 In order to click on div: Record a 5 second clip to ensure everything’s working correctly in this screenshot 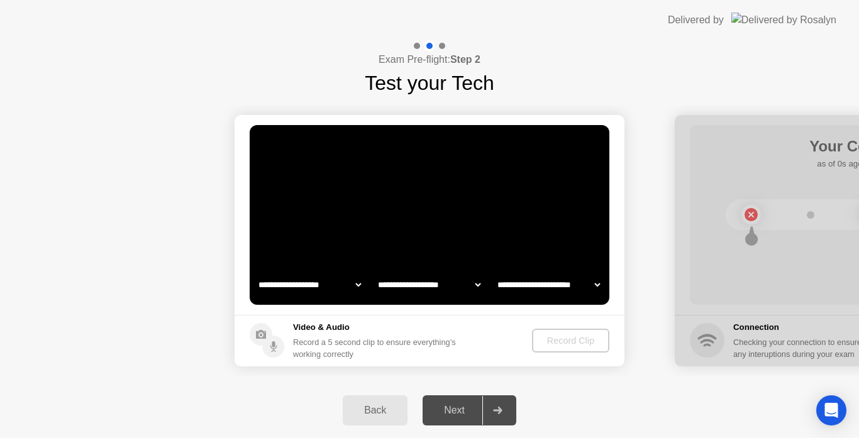, I will do `click(377, 349)`.